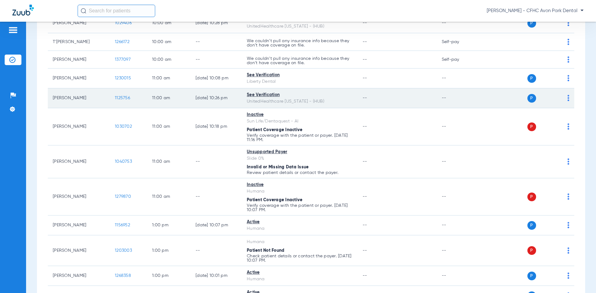  Describe the element at coordinates (123, 127) in the screenshot. I see `span: 1030702` at that location.